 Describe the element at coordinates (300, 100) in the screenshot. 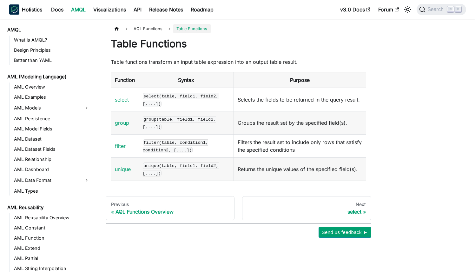

I see `td: Selects the fields to be returned in the query result.` at that location.